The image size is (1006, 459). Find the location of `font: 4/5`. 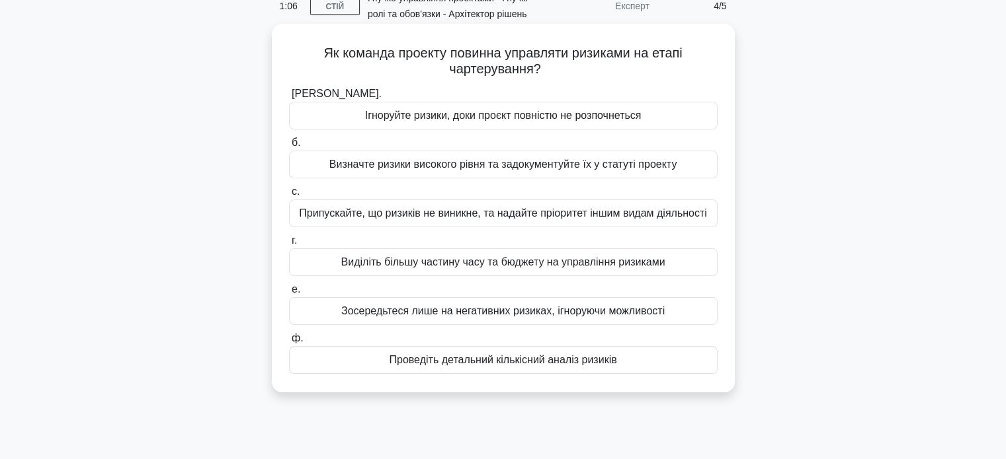

font: 4/5 is located at coordinates (719, 6).